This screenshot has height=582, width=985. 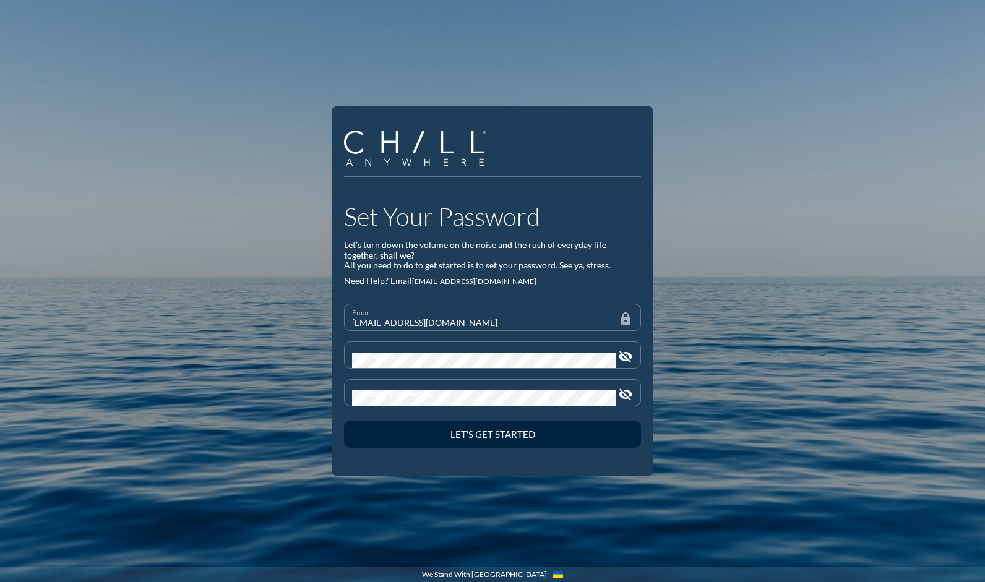 What do you see at coordinates (484, 360) in the screenshot?
I see `input: Password` at bounding box center [484, 360].